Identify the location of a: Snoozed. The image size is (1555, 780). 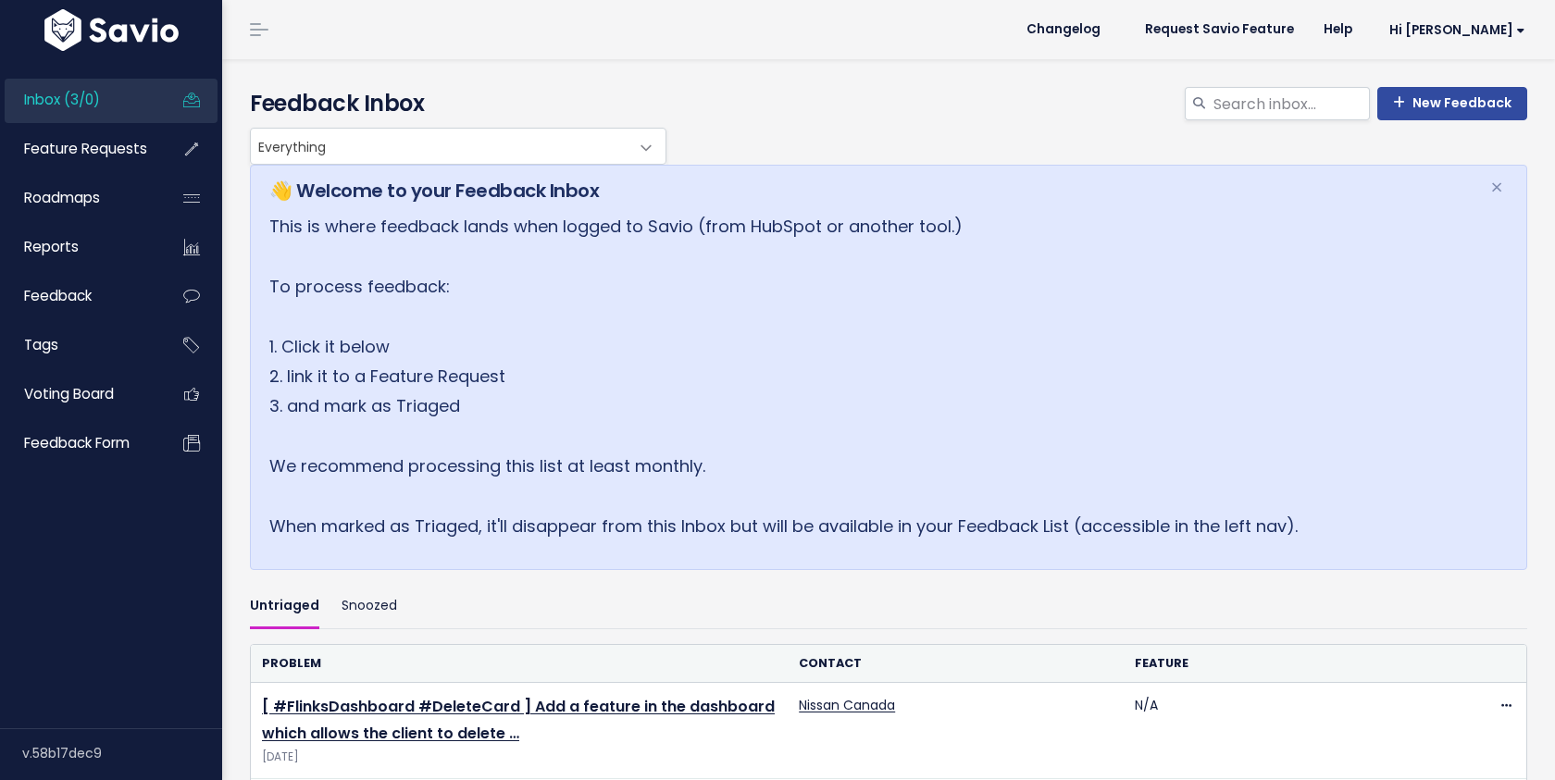
(369, 606).